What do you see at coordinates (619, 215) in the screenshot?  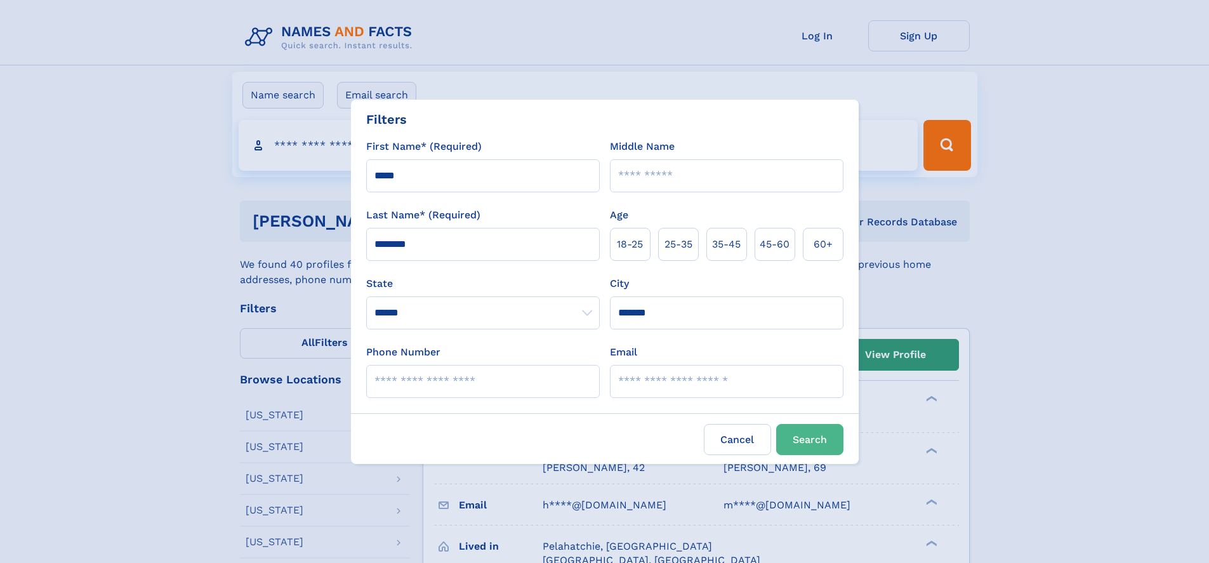 I see `label: Age` at bounding box center [619, 215].